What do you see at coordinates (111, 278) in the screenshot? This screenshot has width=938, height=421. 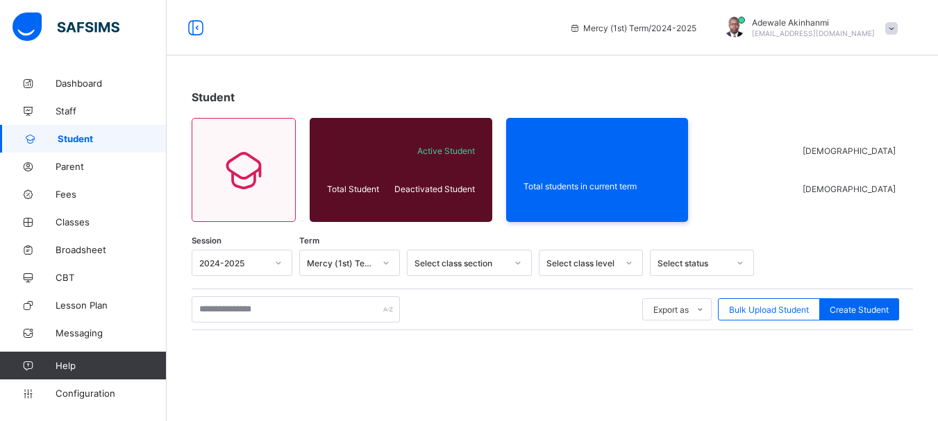 I see `span: CBT` at bounding box center [111, 278].